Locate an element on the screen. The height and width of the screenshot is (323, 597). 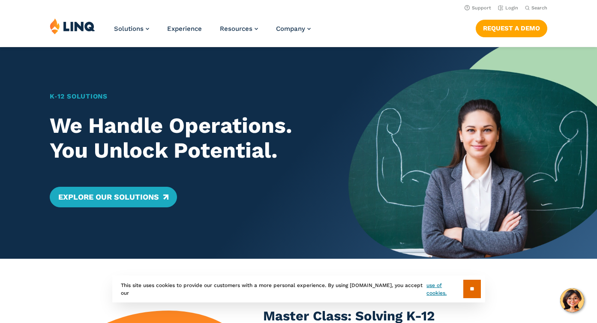
a: Explore Our Solutions is located at coordinates (113, 197).